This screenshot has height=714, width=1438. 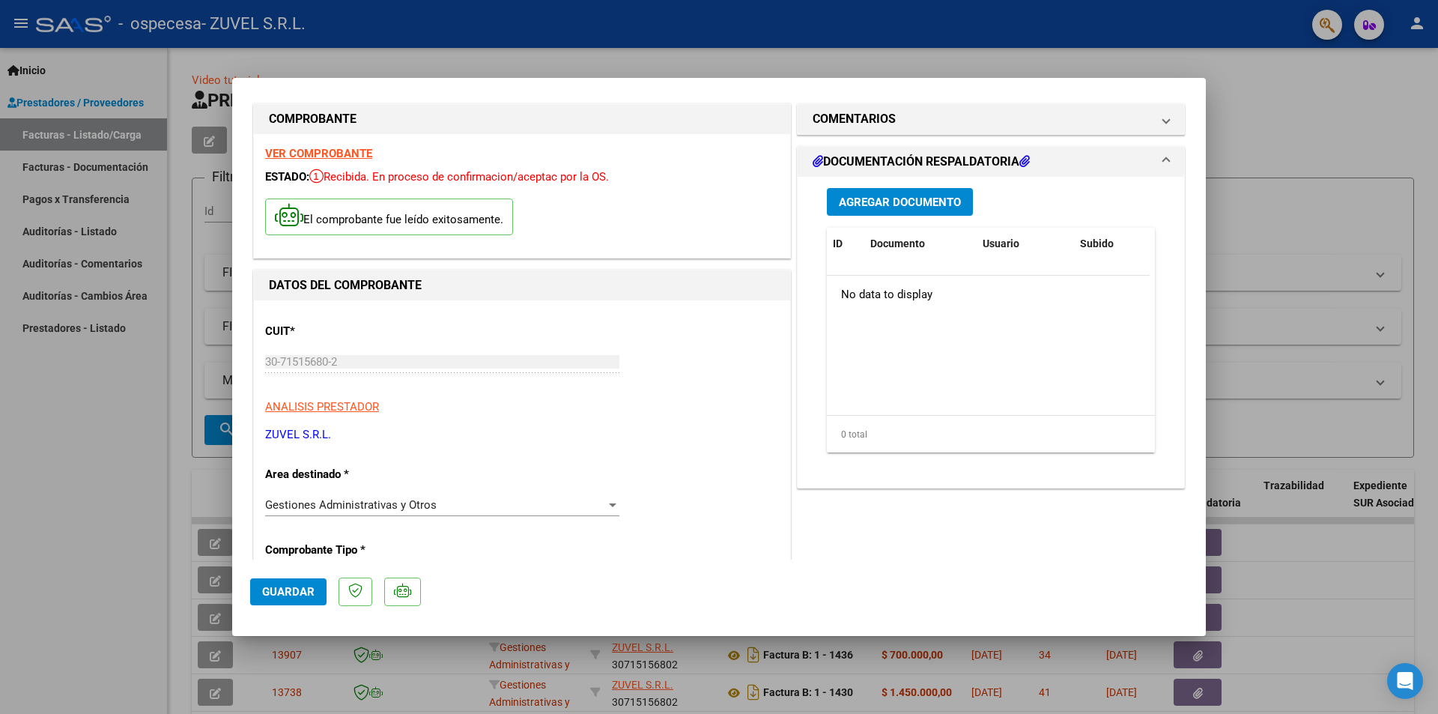 I want to click on strong: DATOS DEL COMPROBANTE, so click(x=345, y=285).